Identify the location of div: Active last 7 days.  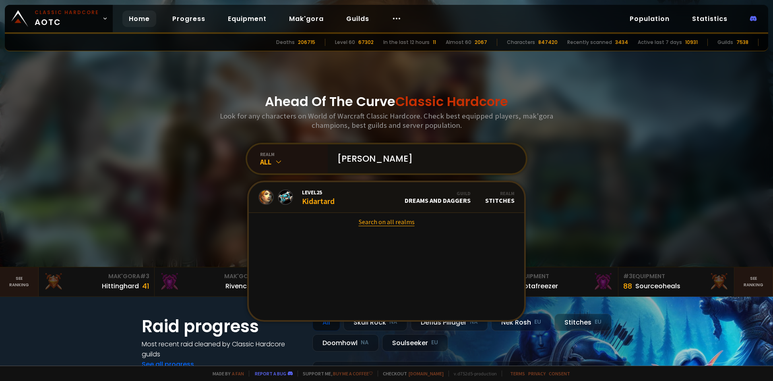
(660, 42).